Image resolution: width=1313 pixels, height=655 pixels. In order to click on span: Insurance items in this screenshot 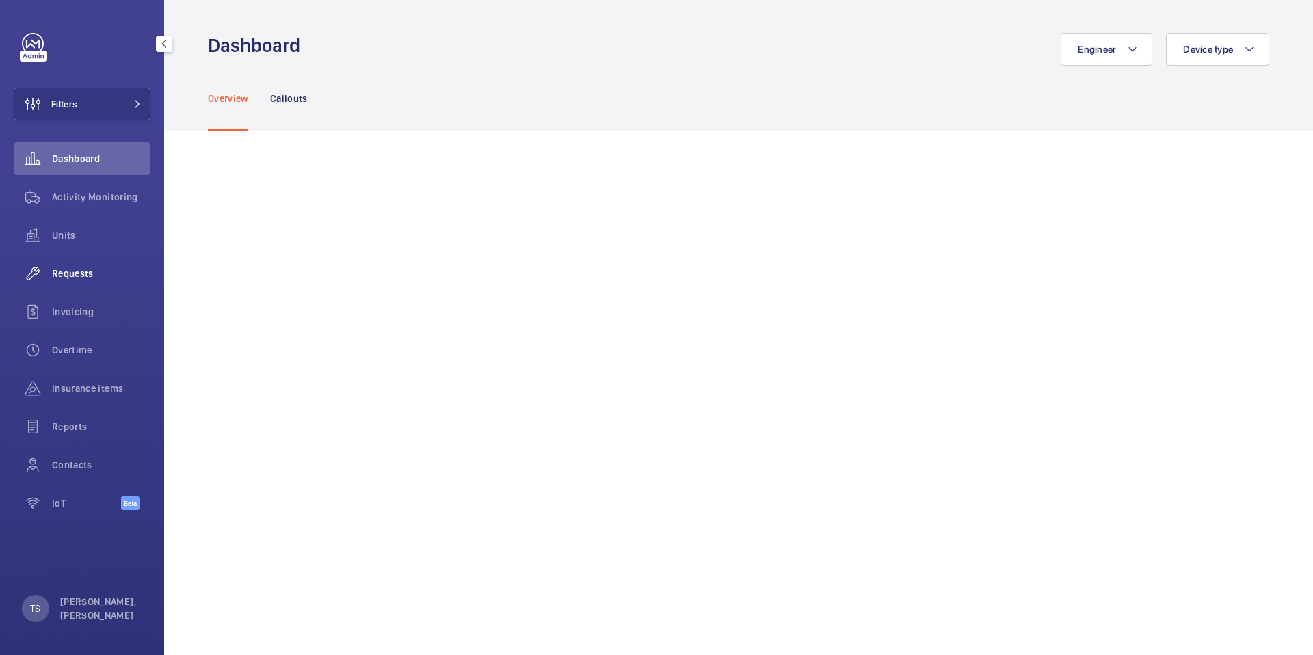, I will do `click(101, 388)`.